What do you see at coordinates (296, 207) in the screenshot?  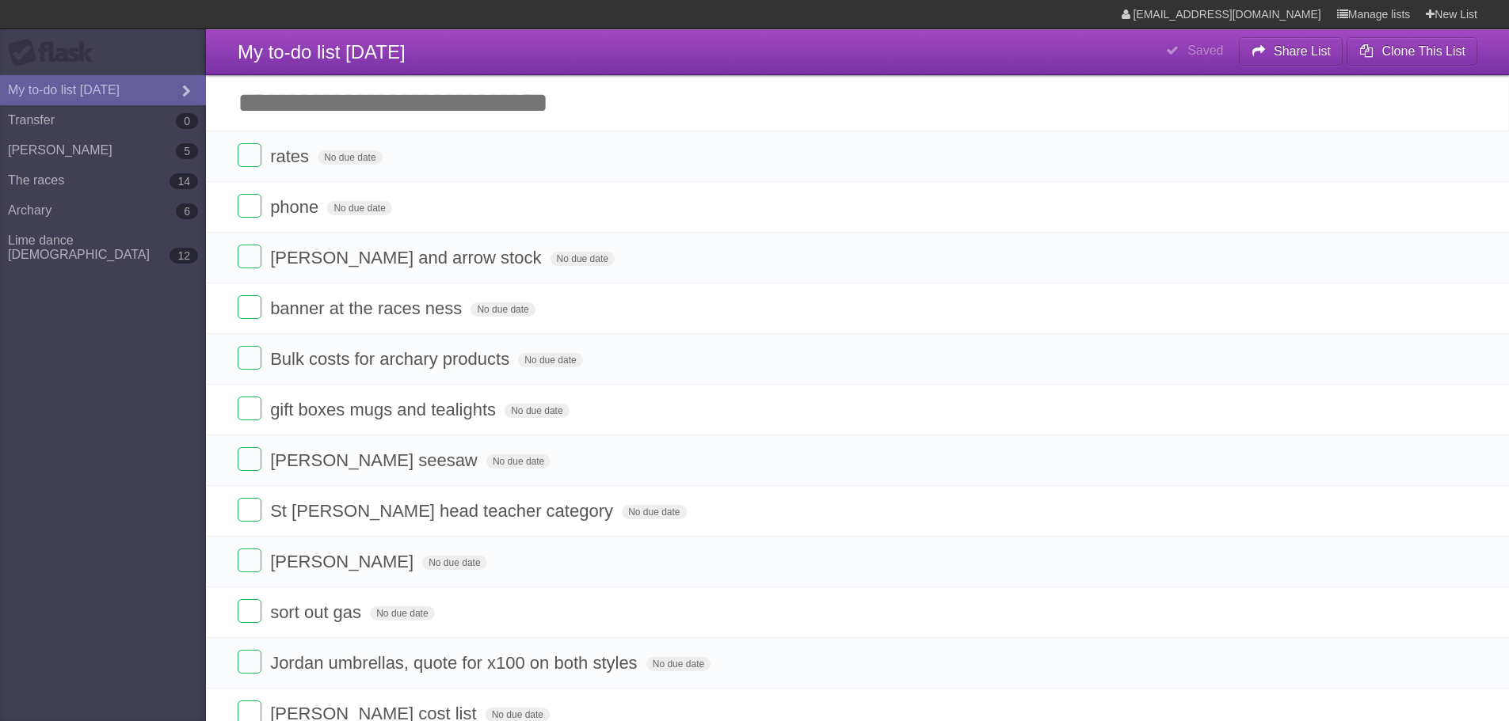 I see `span: phone` at bounding box center [296, 207].